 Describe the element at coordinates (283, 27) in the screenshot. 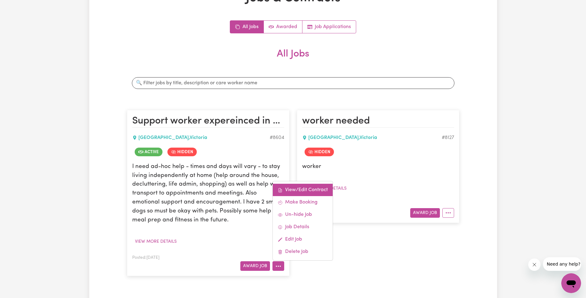

I see `a: Active jobs` at that location.